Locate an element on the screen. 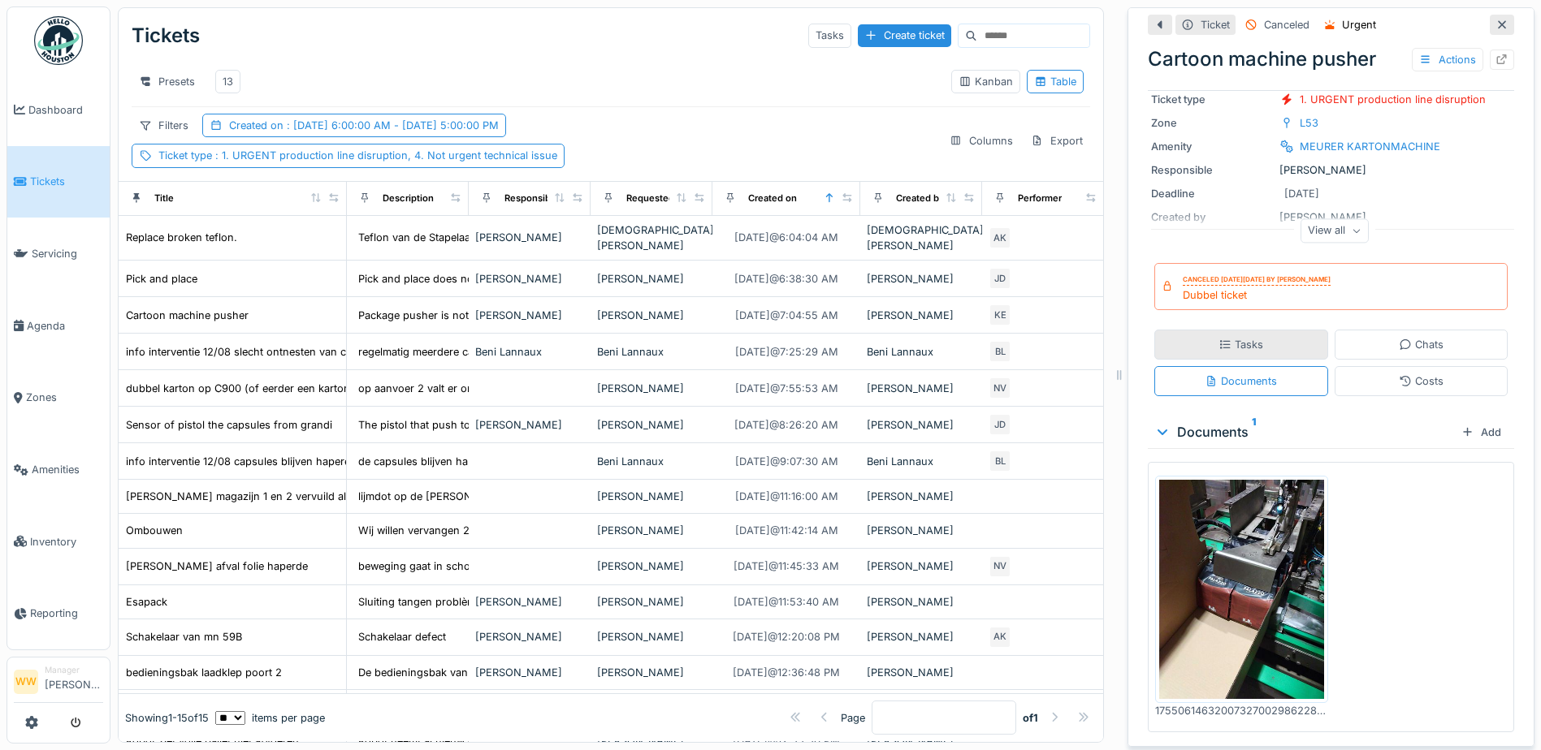 The width and height of the screenshot is (1541, 750). div: Created on is located at coordinates (772, 198).